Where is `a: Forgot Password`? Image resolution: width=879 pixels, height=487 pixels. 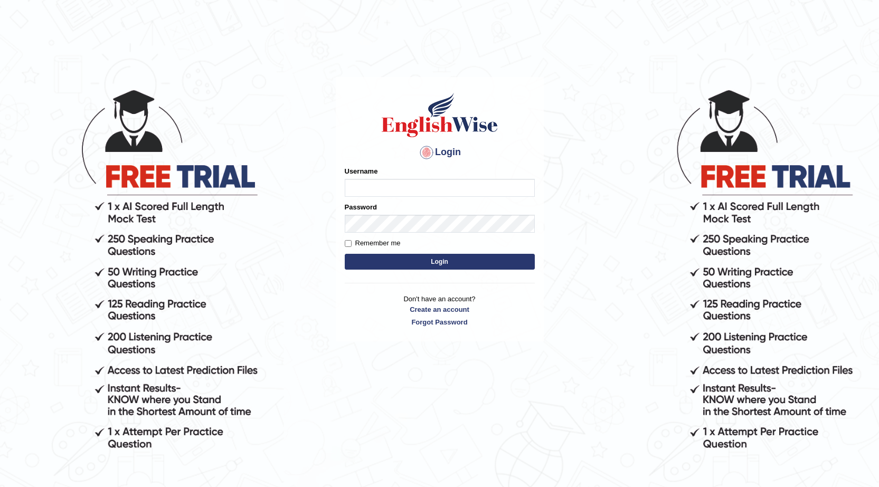 a: Forgot Password is located at coordinates (440, 322).